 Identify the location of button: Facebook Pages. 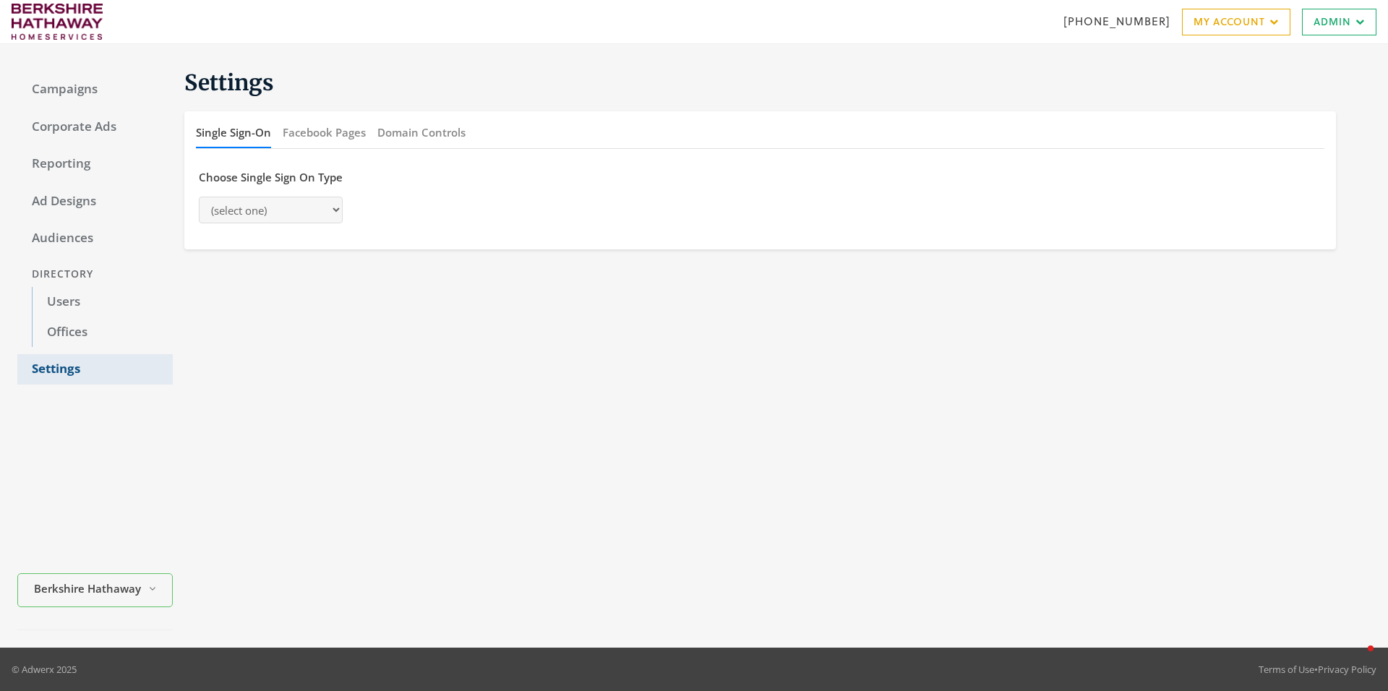
(324, 132).